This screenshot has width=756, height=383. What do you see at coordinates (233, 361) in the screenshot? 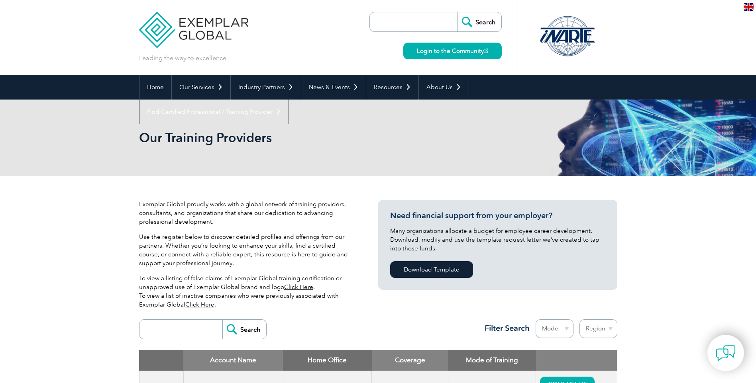
I see `th: Account Name: activate to sort column descending` at bounding box center [233, 361].